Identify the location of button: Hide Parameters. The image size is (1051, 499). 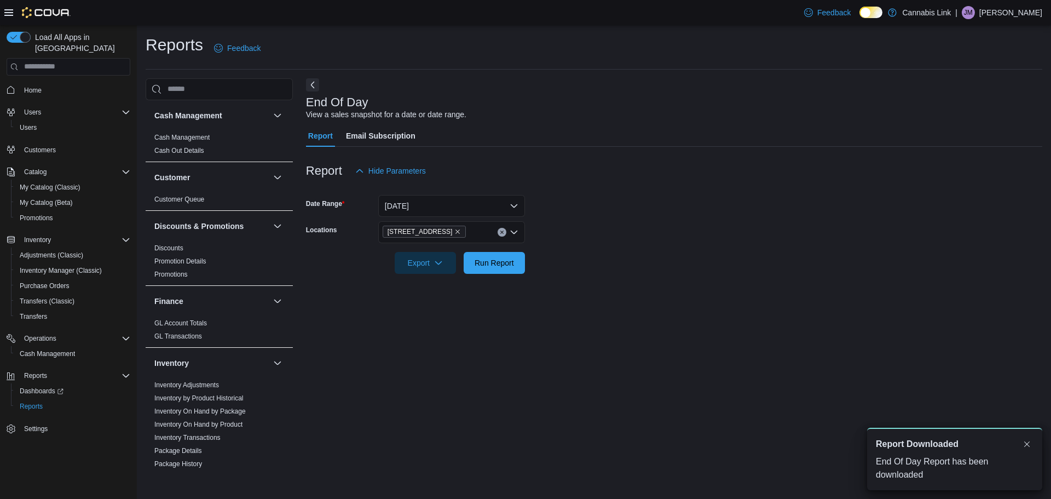
(390, 171).